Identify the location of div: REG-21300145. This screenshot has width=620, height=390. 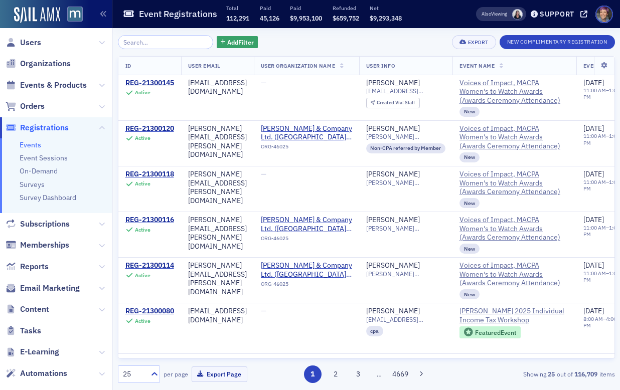
(150, 83).